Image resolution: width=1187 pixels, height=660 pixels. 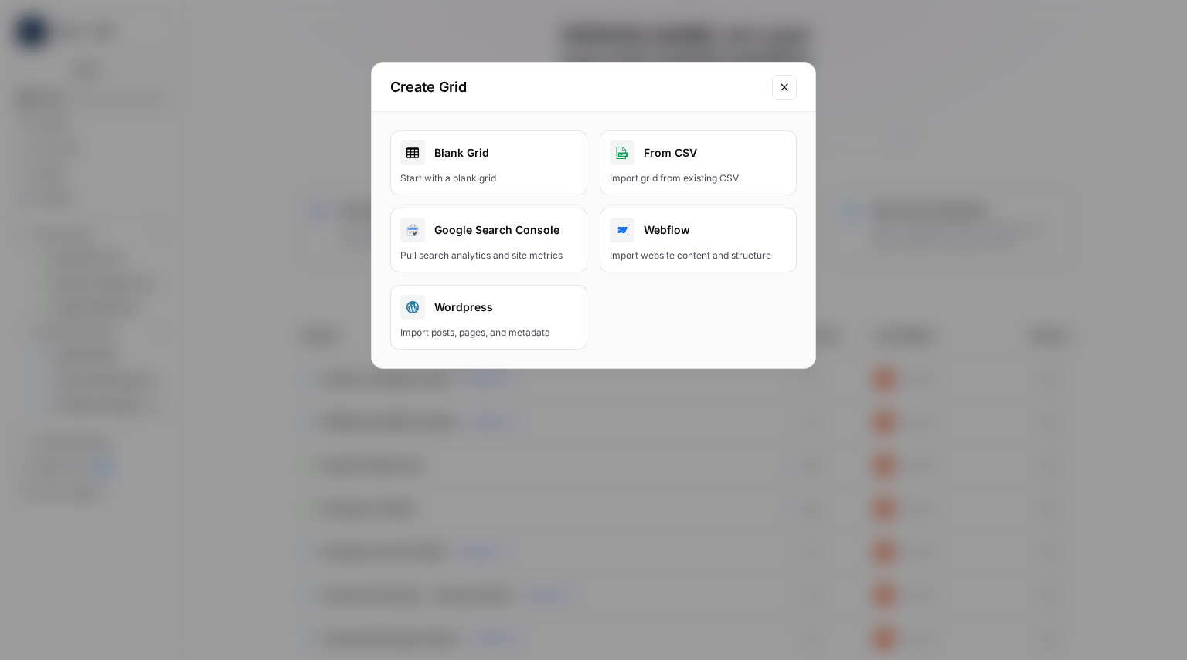 I want to click on div: Wordpress, so click(x=488, y=307).